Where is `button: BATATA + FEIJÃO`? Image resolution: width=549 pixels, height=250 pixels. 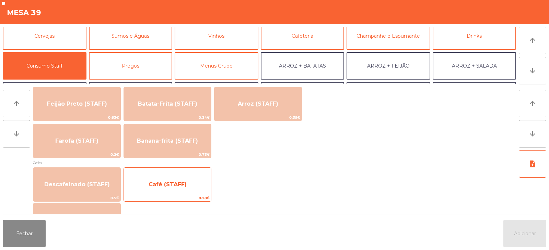 button: BATATA + FEIJÃO is located at coordinates (131, 96).